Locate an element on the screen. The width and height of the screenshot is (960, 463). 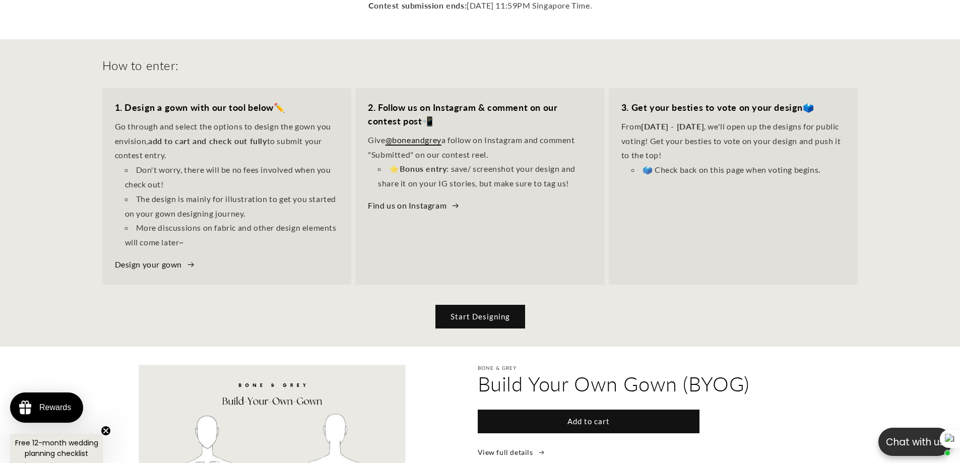
a: View full details is located at coordinates (650, 452).